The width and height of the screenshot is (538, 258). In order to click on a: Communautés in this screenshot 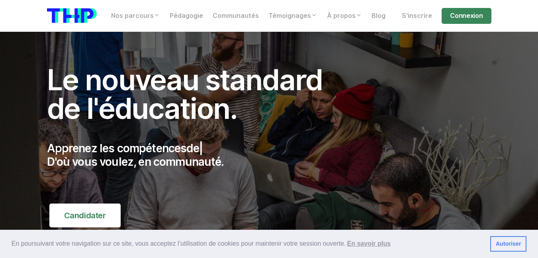, I will do `click(236, 16)`.